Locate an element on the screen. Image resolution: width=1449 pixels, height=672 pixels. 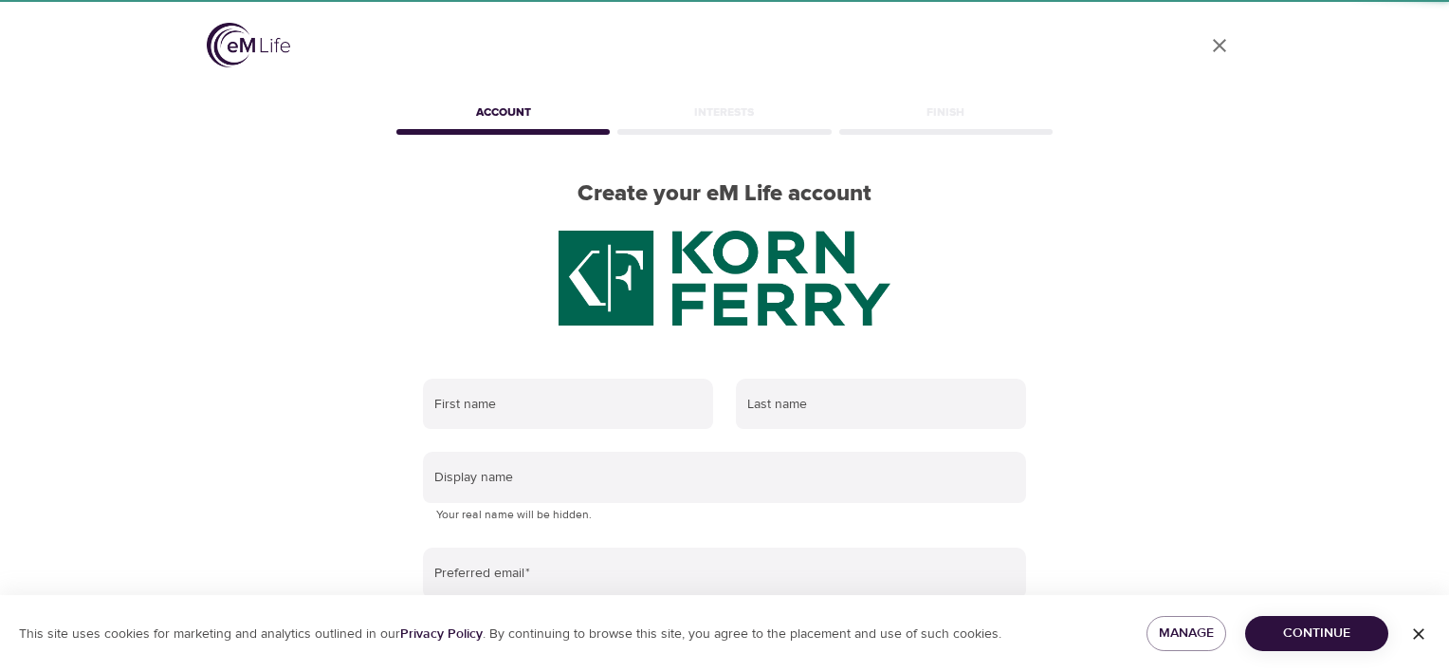
b: Privacy Policy is located at coordinates (441, 634).